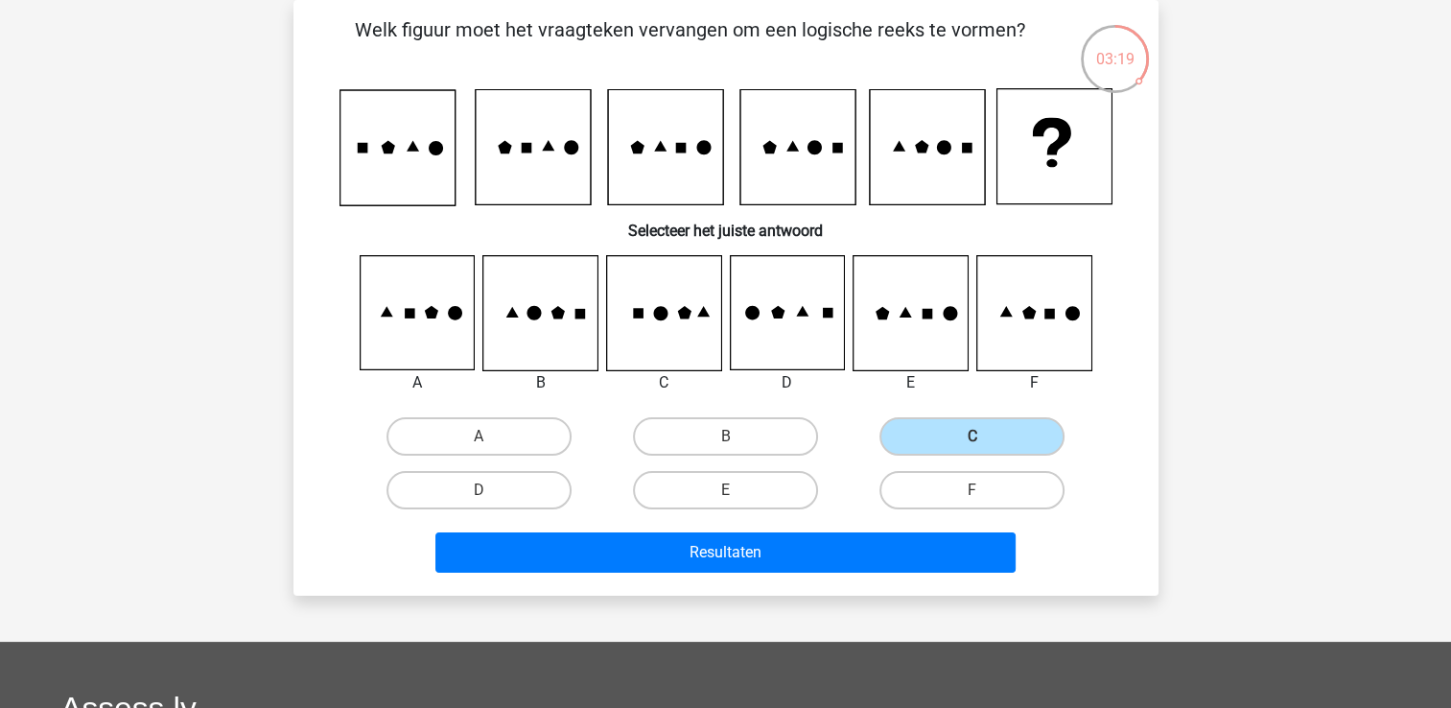  Describe the element at coordinates (1034, 383) in the screenshot. I see `div: F` at that location.